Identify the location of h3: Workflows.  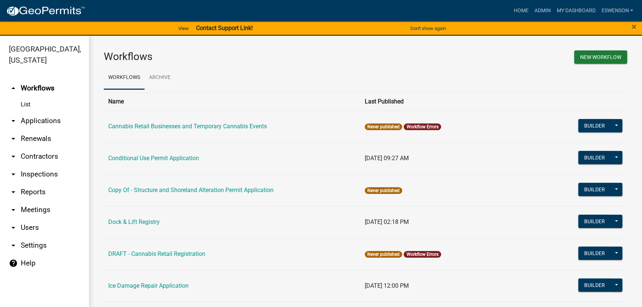
(232, 57).